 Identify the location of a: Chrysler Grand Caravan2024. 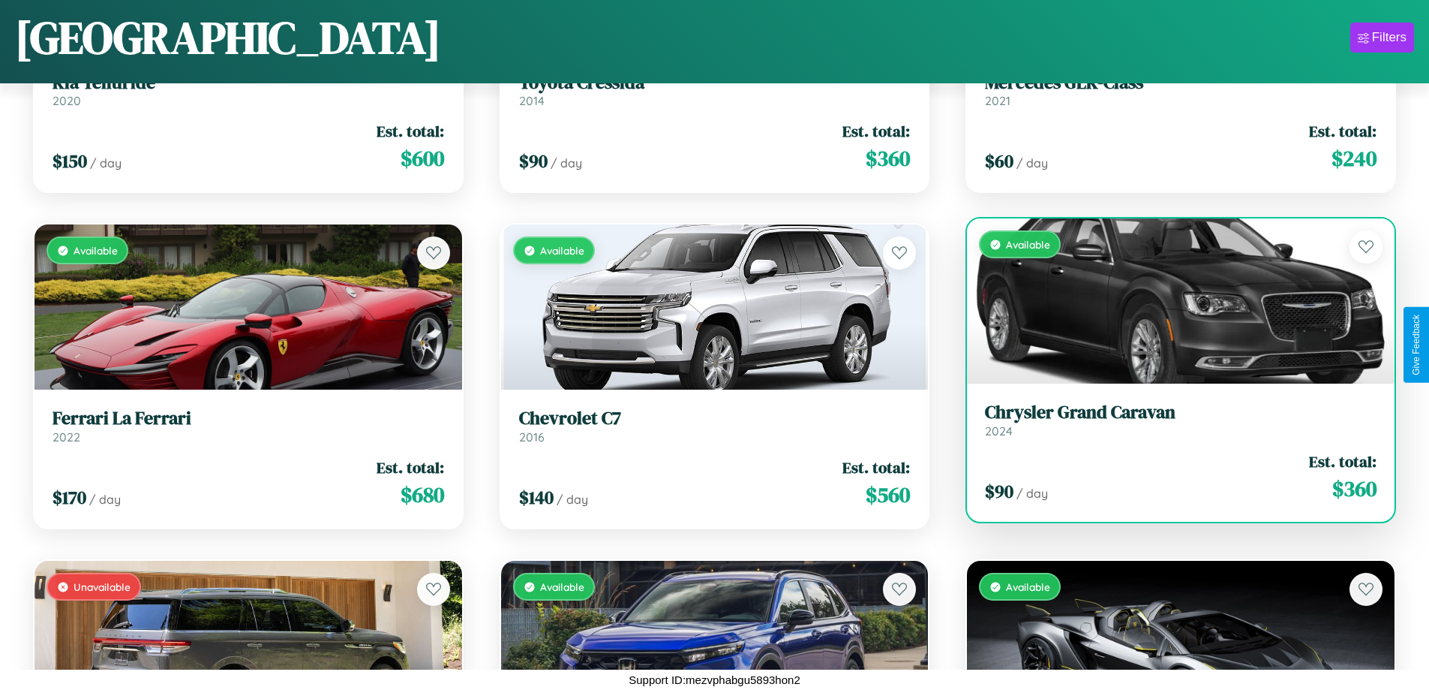
(1181, 419).